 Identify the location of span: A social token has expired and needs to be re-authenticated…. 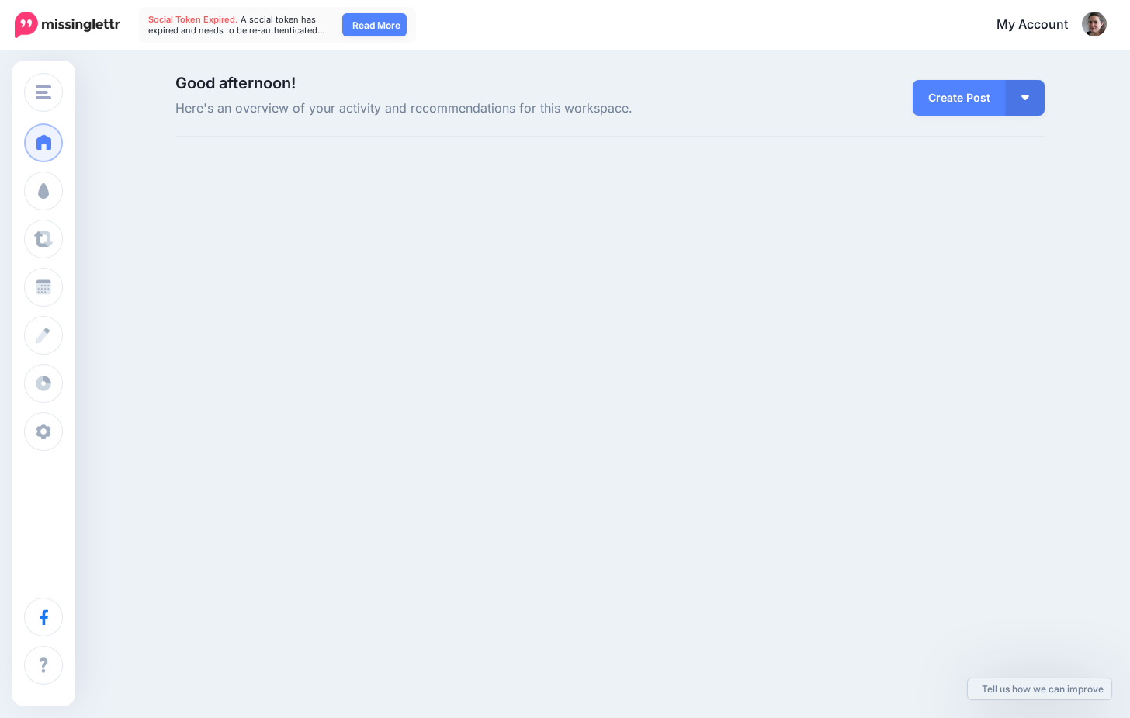
(237, 25).